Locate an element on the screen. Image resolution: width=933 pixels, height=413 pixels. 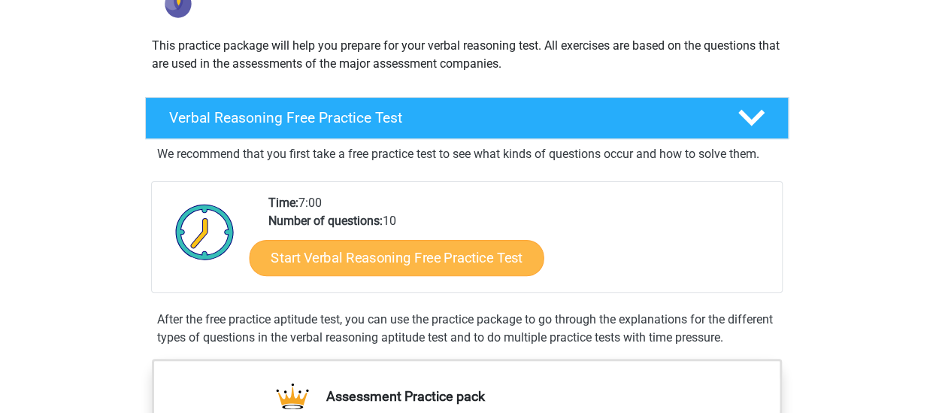
img: Clock is located at coordinates (204, 231).